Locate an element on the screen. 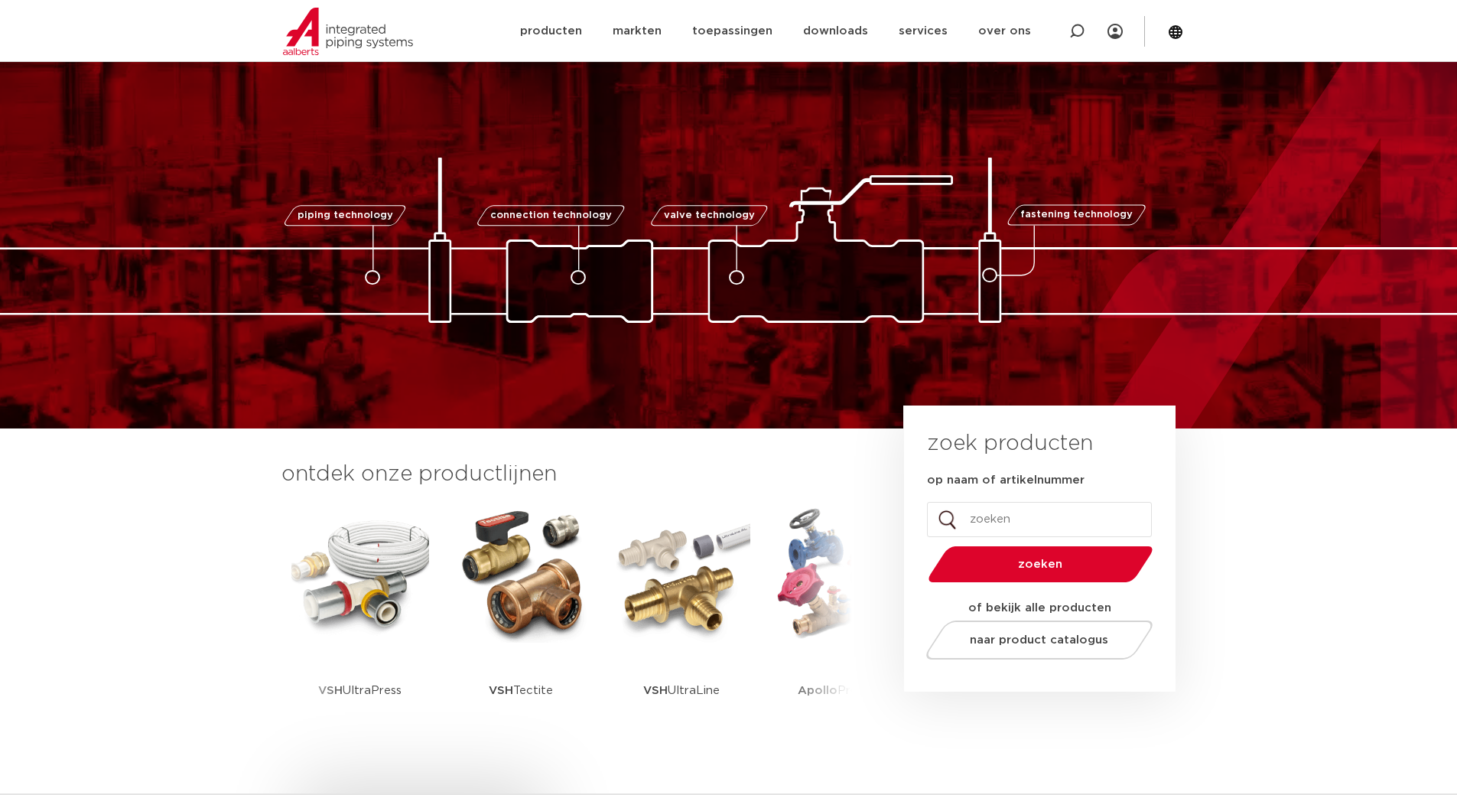 This screenshot has width=1457, height=795. a: VSHTectite is located at coordinates (521, 621).